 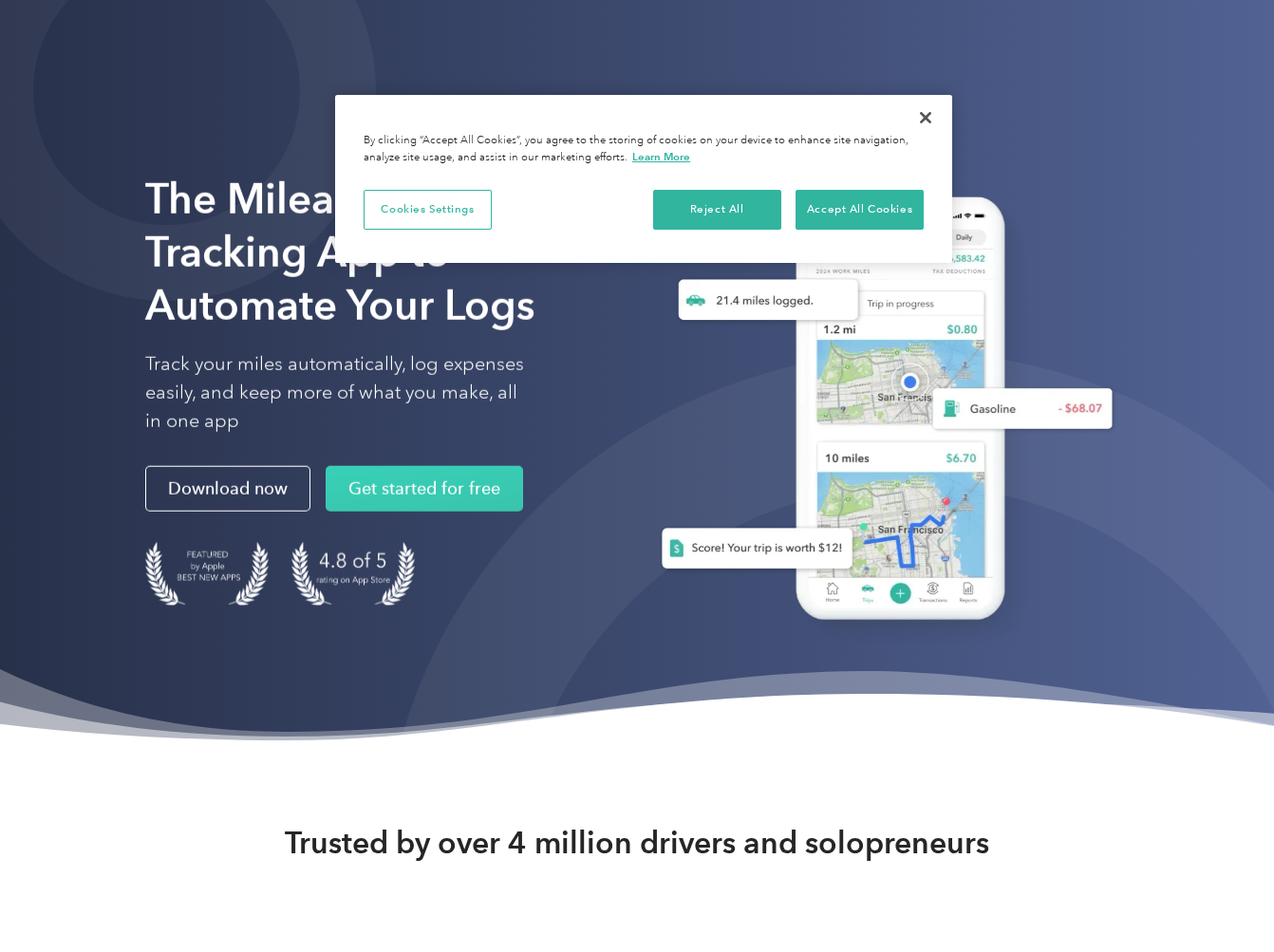 I want to click on button: Cookies Settings, so click(x=427, y=210).